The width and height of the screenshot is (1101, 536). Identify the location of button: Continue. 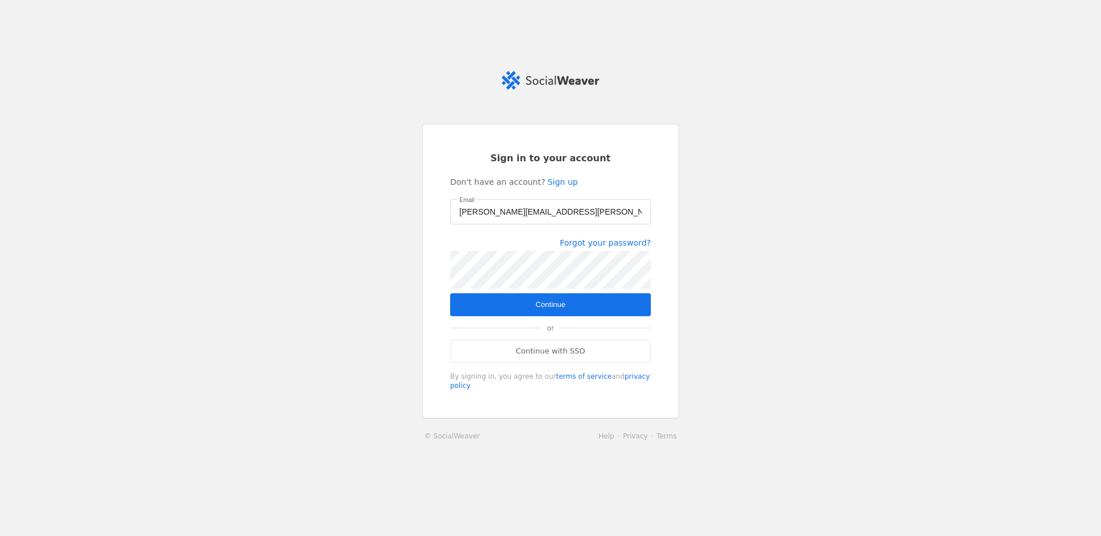
(551, 305).